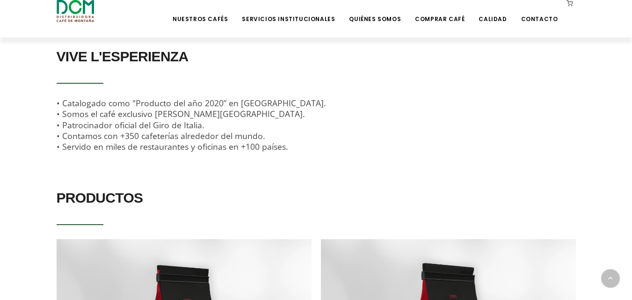 This screenshot has height=300, width=632. Describe the element at coordinates (316, 198) in the screenshot. I see `h2: PRODUCTOS` at that location.